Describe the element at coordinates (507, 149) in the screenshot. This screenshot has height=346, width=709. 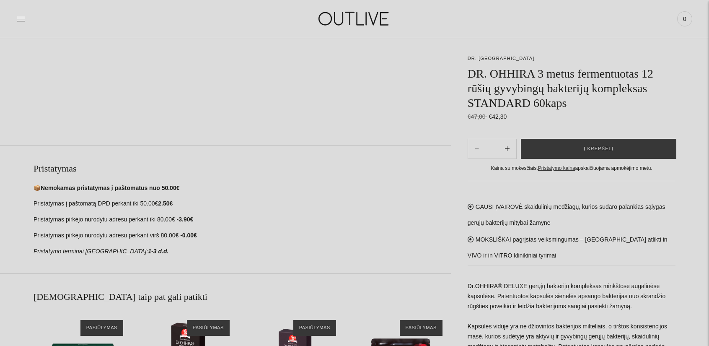
I see `button: Subtract product quantity` at that location.